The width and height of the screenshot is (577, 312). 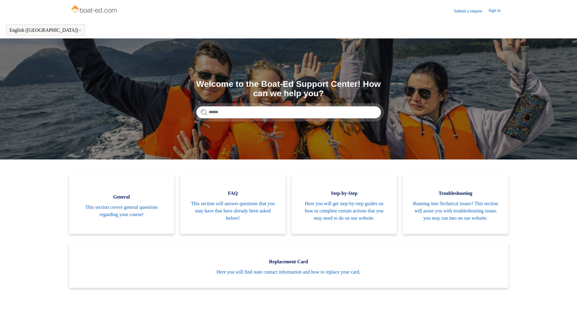 What do you see at coordinates (289, 112) in the screenshot?
I see `input: Search` at bounding box center [289, 112].